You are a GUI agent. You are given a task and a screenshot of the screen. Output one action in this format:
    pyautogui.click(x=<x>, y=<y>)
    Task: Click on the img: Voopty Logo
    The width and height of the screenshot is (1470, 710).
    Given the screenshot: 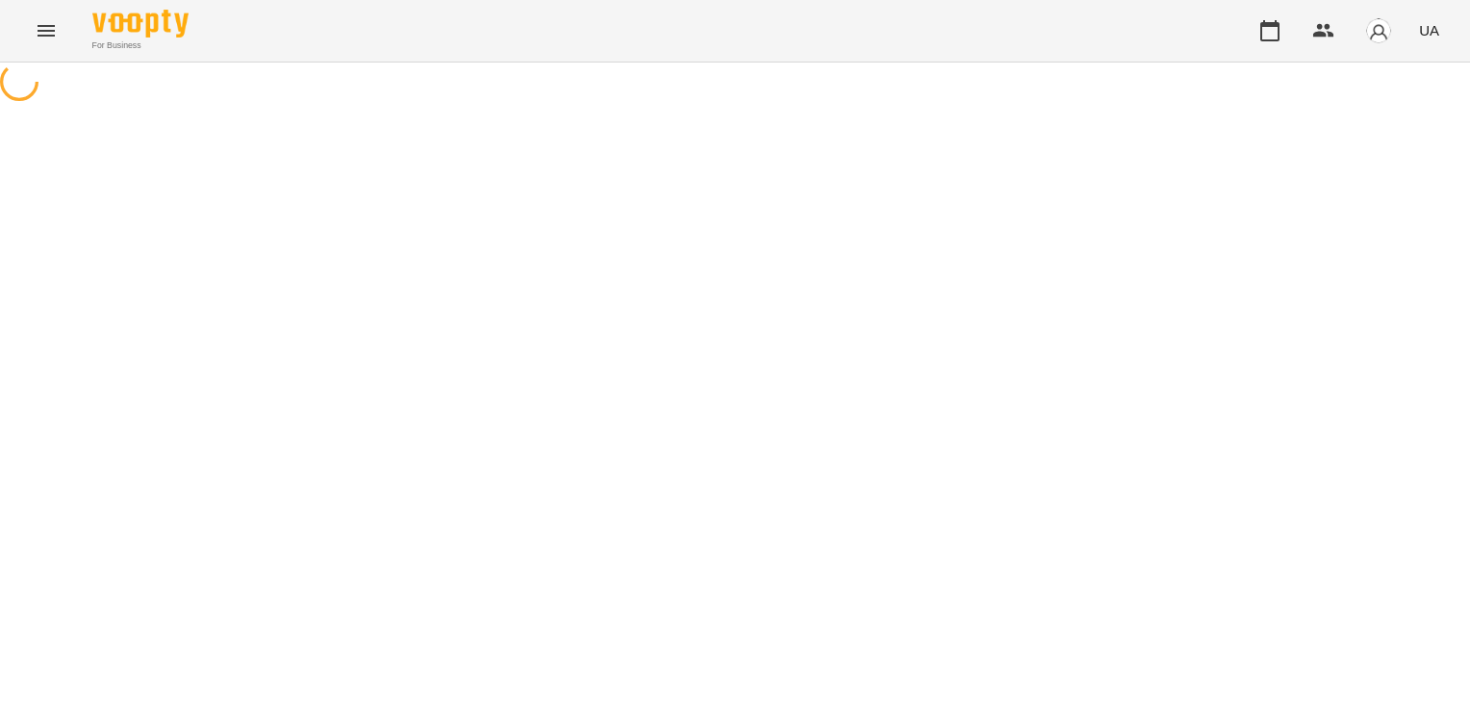 What is the action you would take?
    pyautogui.click(x=140, y=23)
    